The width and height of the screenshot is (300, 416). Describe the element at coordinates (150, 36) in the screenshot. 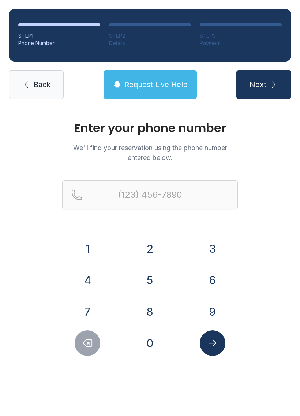

I see `div: STEP 2` at that location.